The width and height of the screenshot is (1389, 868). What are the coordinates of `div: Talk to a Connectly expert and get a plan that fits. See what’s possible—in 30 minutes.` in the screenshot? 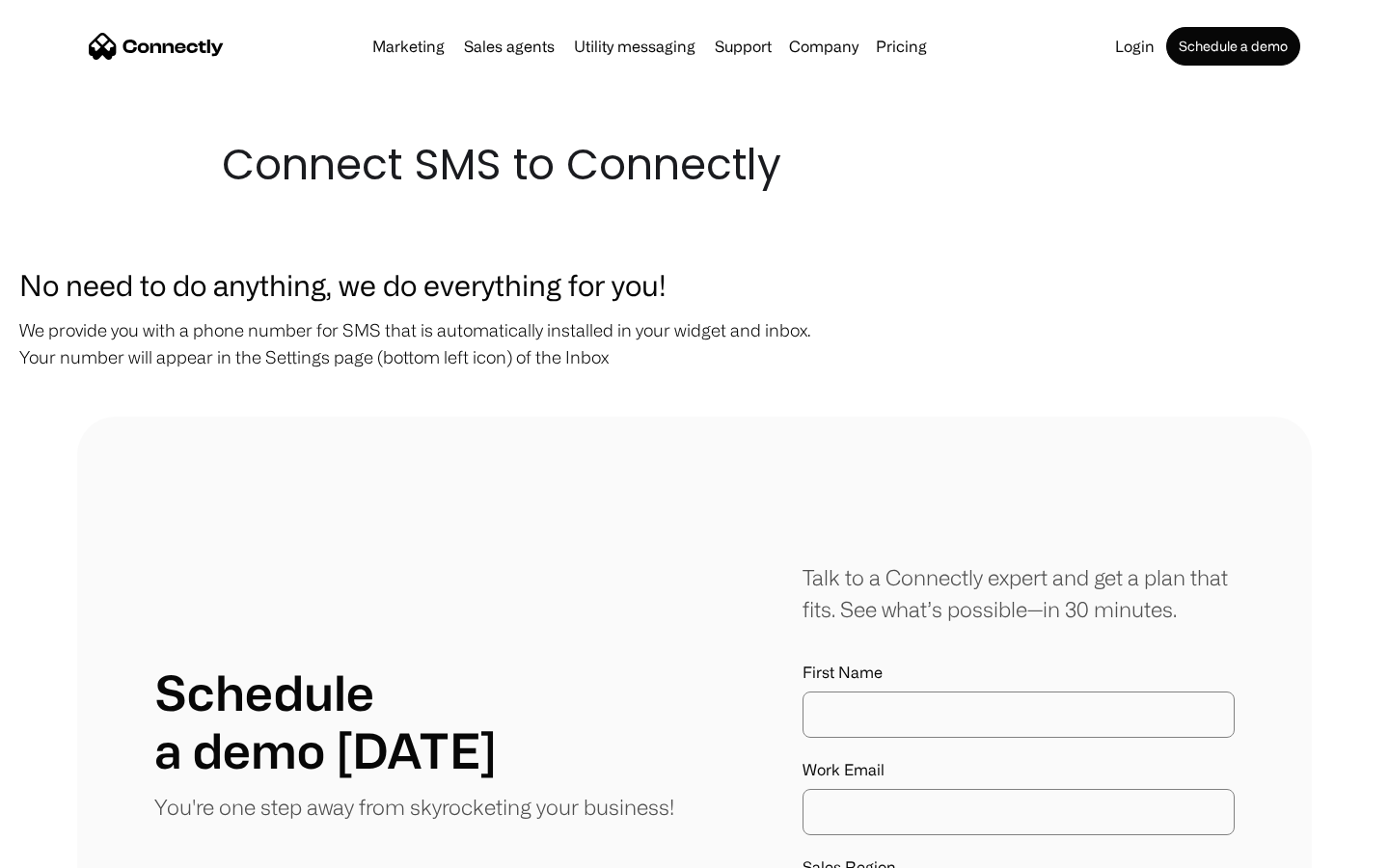 It's located at (1019, 593).